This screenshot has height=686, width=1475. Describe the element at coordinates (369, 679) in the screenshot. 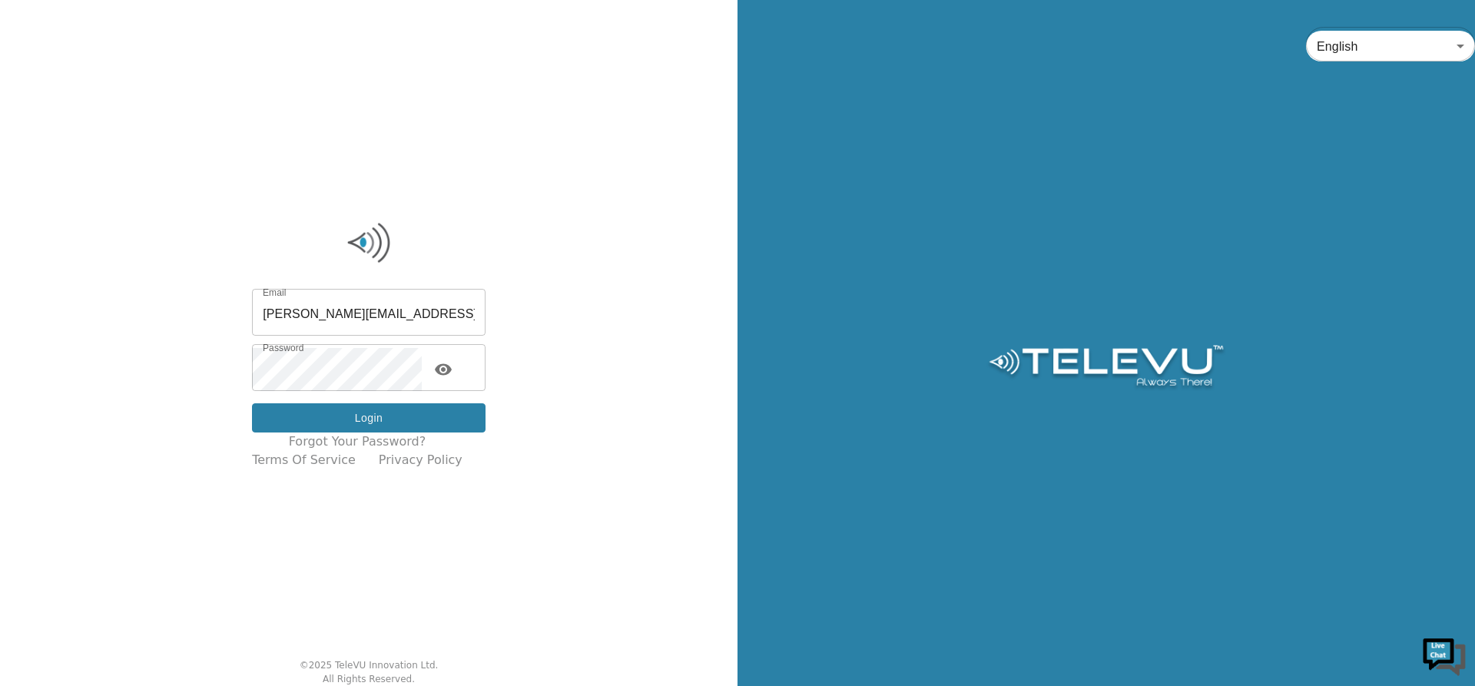

I see `div: All Rights Reserved.` at that location.